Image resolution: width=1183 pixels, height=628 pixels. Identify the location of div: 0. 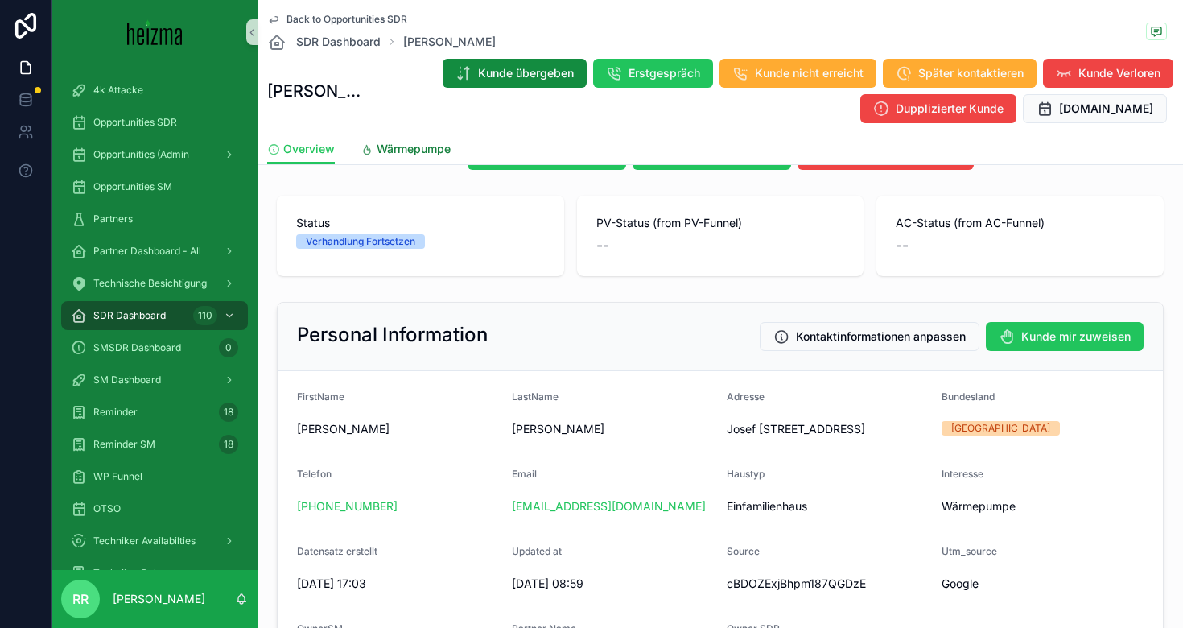
(229, 348).